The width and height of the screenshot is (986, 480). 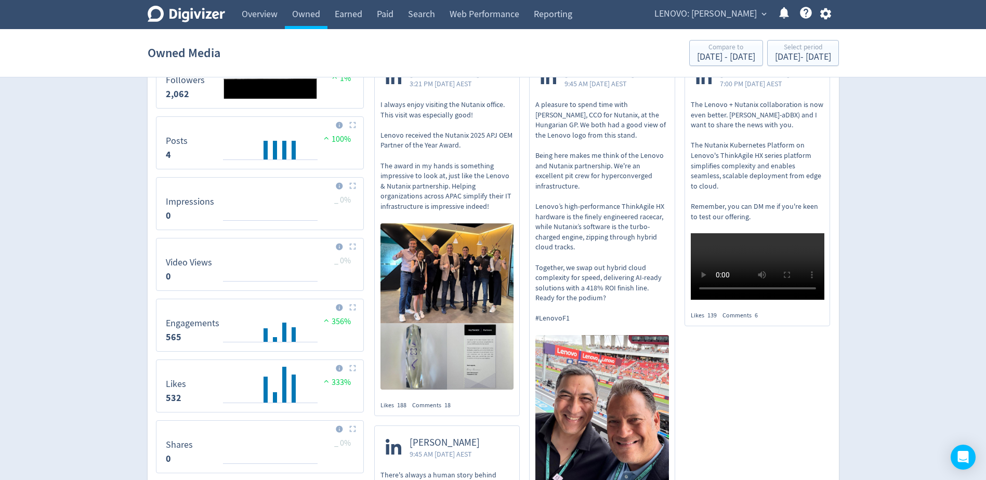 I want to click on strong: 2,062, so click(x=177, y=94).